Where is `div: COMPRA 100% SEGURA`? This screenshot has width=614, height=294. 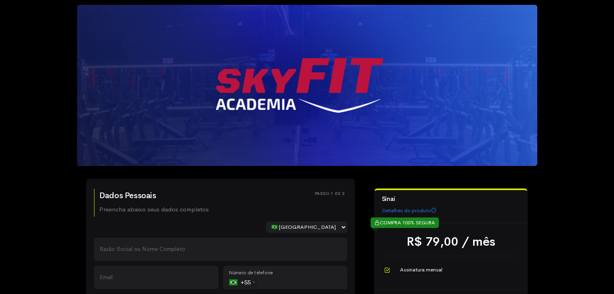
div: COMPRA 100% SEGURA is located at coordinates (404, 223).